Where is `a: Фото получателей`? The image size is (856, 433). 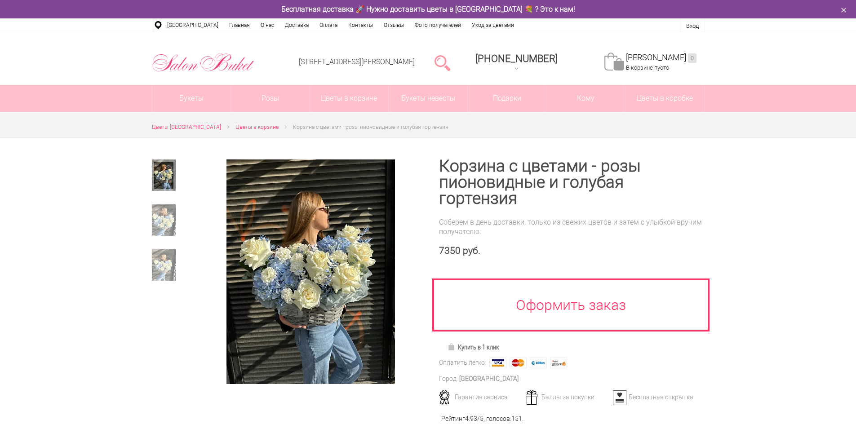
a: Фото получателей is located at coordinates (438, 25).